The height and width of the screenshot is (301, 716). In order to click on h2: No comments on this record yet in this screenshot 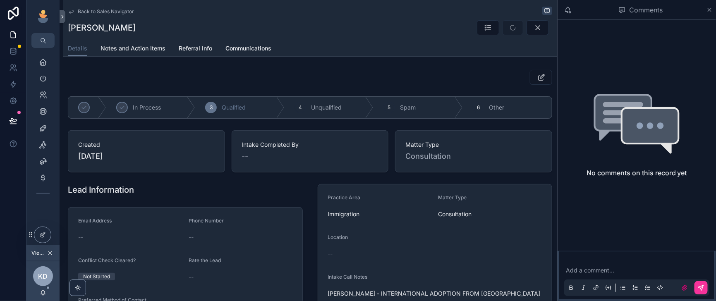, I will do `click(637, 173)`.